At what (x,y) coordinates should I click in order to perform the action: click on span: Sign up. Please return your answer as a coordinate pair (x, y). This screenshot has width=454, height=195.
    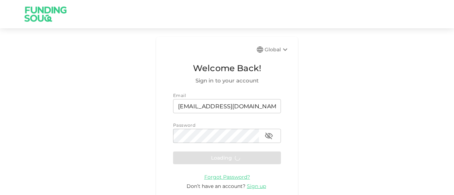
    Looking at the image, I should click on (256, 186).